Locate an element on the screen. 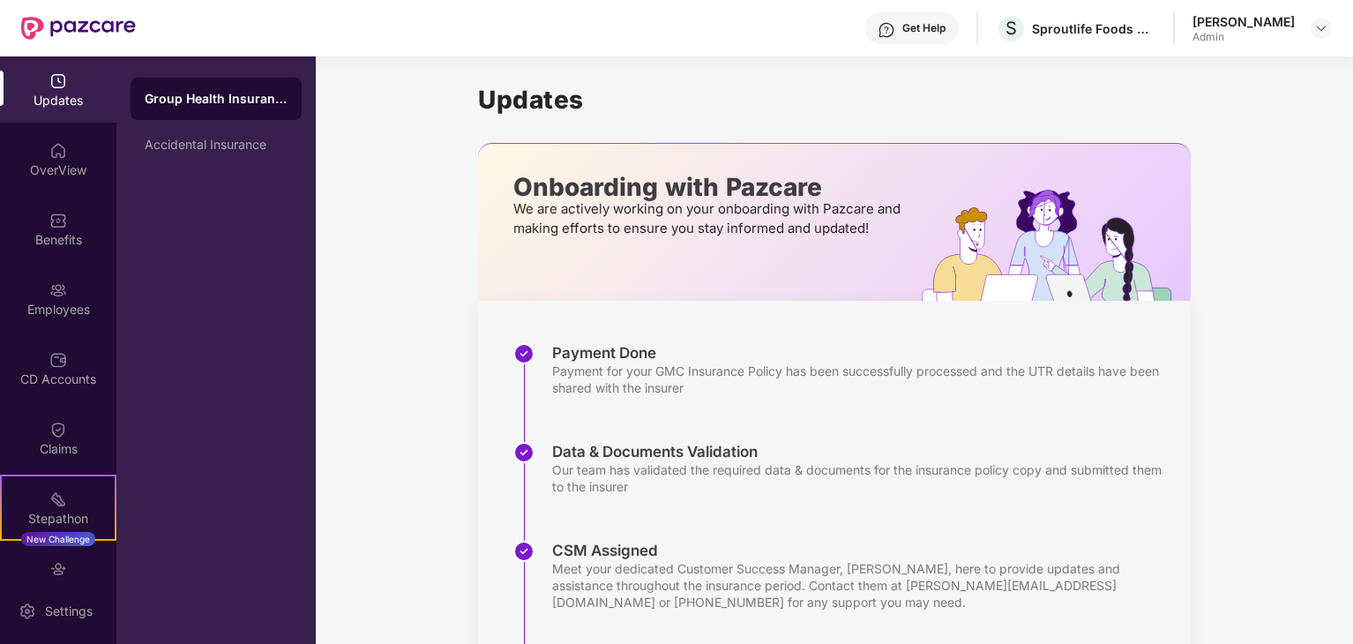 This screenshot has height=644, width=1353. img: svg+xml;base64,PHN2ZyB4bWxucz0iaHR0cDovL3d3dy53My5vcmcvMjAwMC9zdmciIHdpZHRoPSIyMSIgaGVpZ2h0PSIyMC... is located at coordinates (58, 499).